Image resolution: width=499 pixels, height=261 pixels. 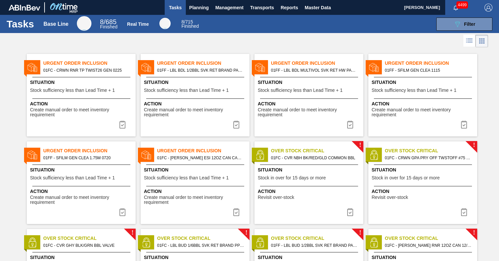 I want to click on span: Transports, so click(x=262, y=8).